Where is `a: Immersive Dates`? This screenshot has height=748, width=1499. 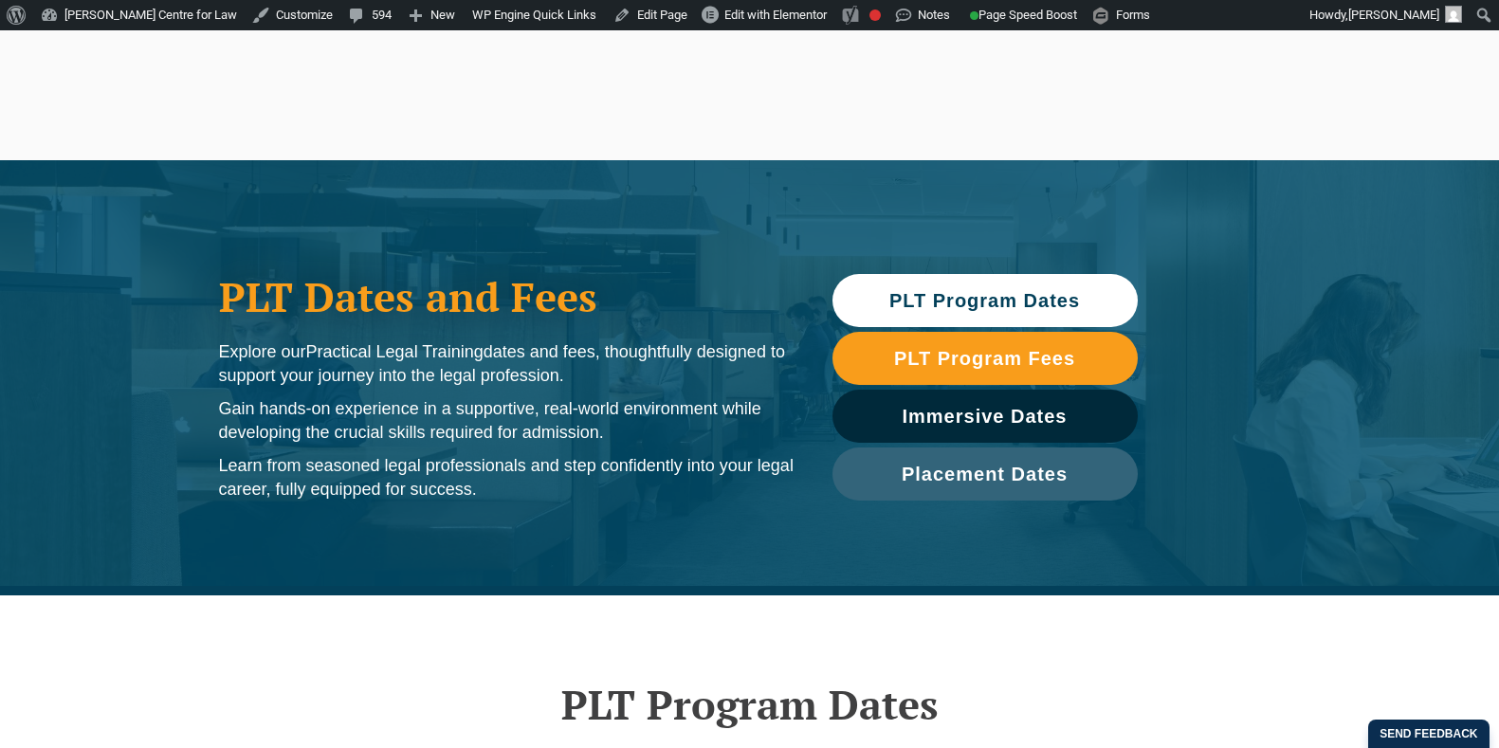
a: Immersive Dates is located at coordinates (985, 416).